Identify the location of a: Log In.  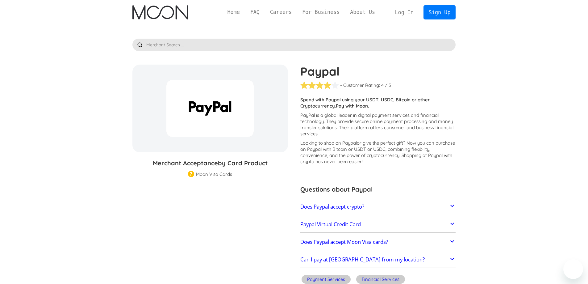
(404, 12).